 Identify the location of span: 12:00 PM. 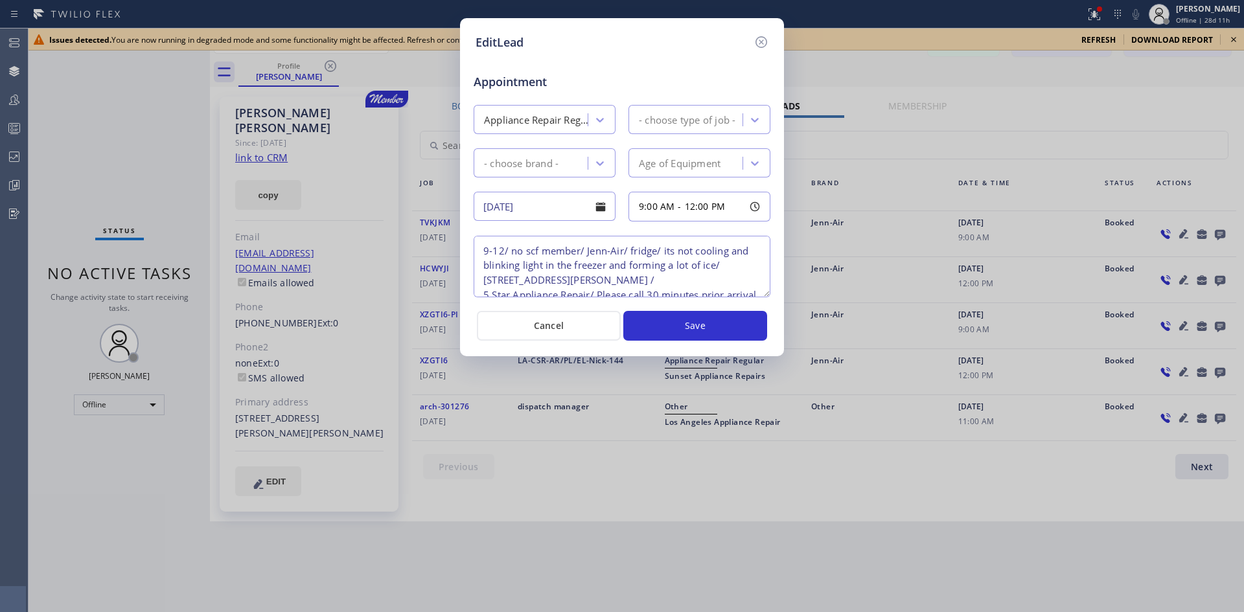
(705, 206).